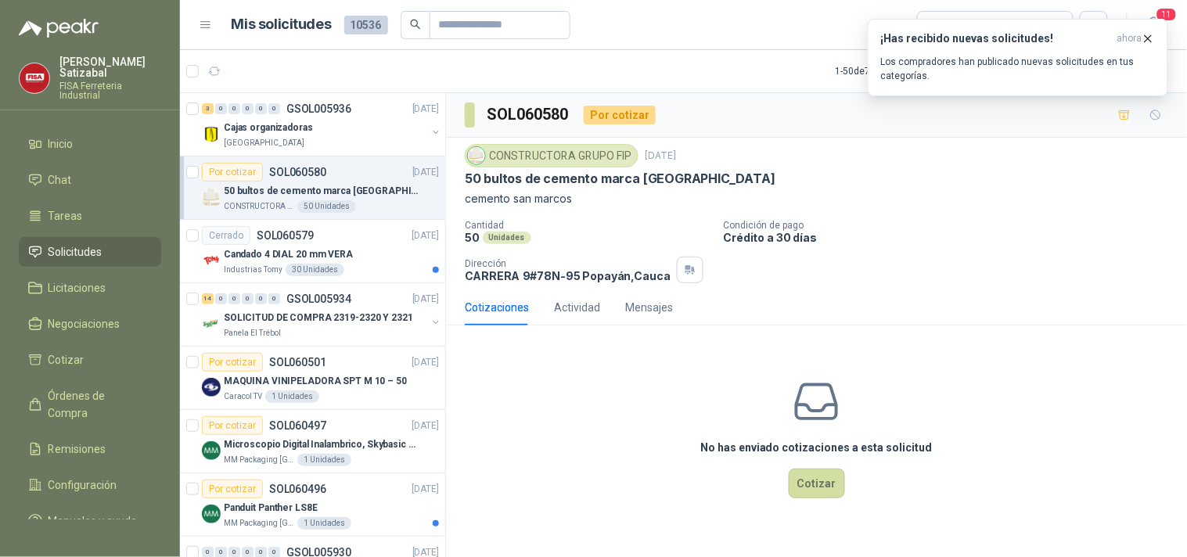 The height and width of the screenshot is (557, 1187). What do you see at coordinates (944, 25) in the screenshot?
I see `div: Todas` at bounding box center [944, 25].